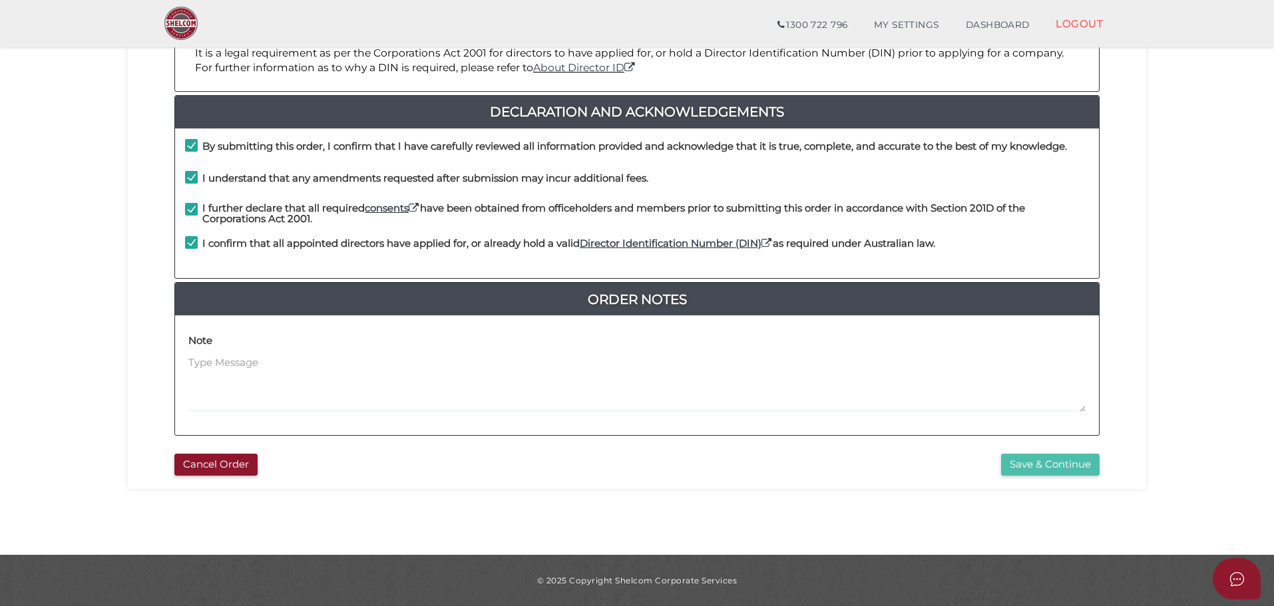 This screenshot has width=1274, height=606. Describe the element at coordinates (1237, 579) in the screenshot. I see `button: Open asap` at that location.